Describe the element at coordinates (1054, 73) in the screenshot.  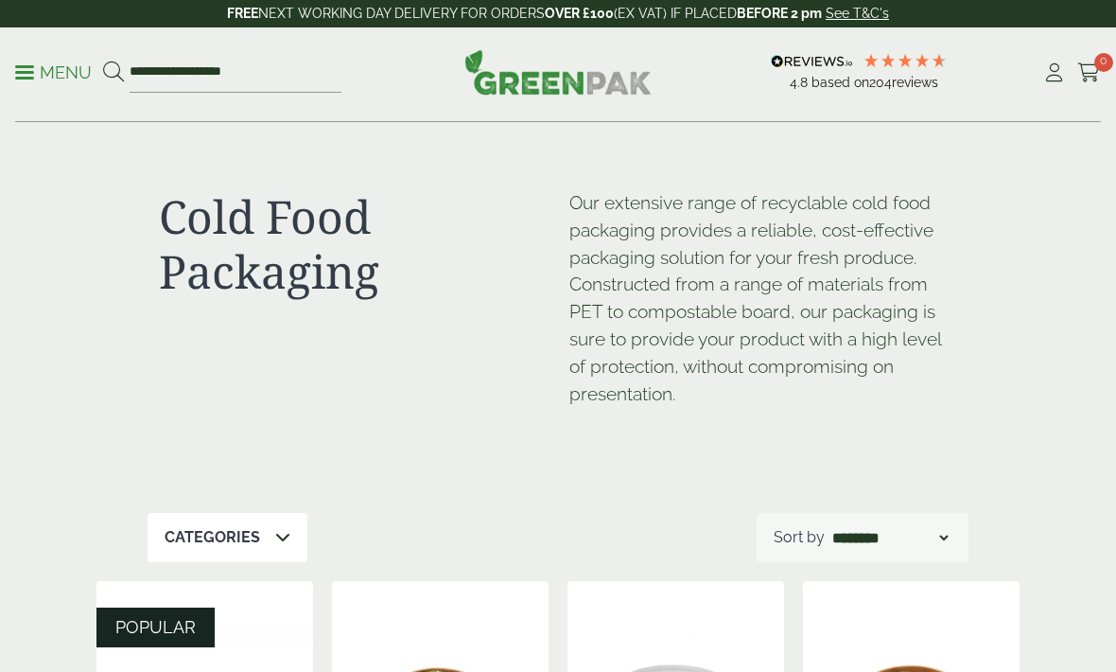
I see `i: My Account` at that location.